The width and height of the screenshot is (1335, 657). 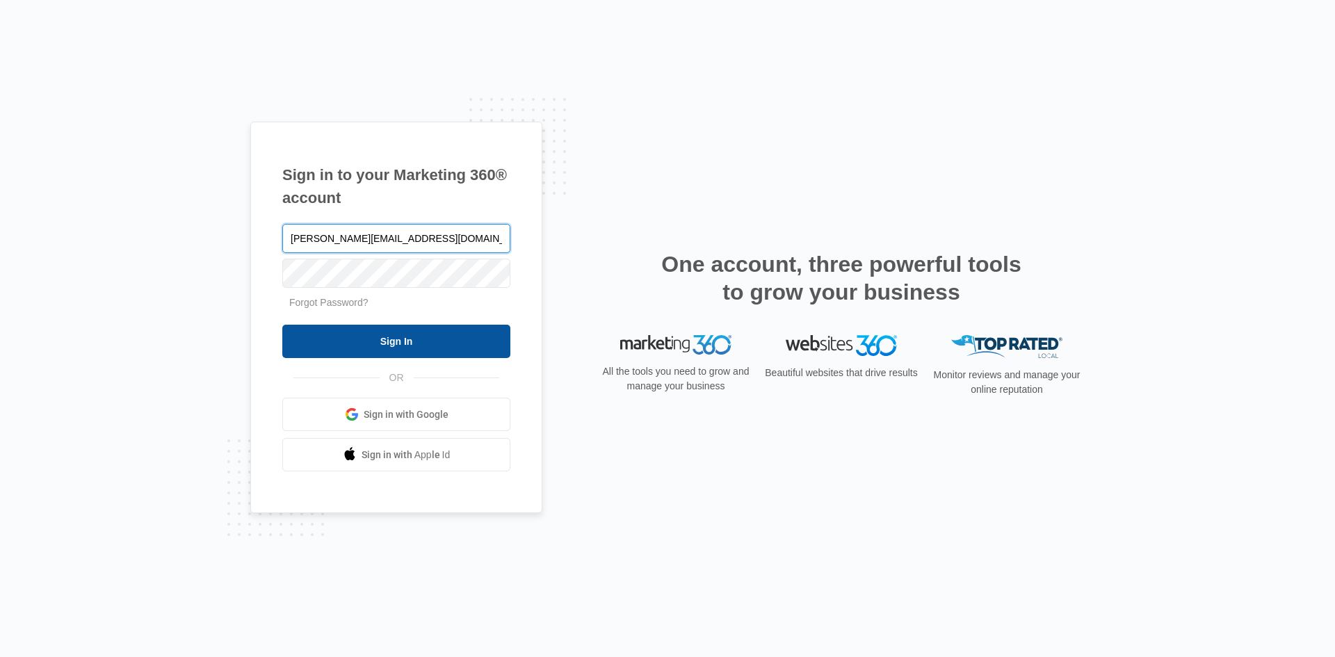 I want to click on a: Sign in with Apple Id, so click(x=396, y=455).